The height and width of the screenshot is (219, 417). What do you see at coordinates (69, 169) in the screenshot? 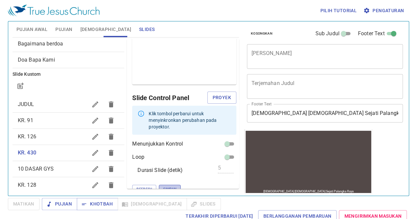
I see `div: 10 DASAR GYS` at bounding box center [69, 169].